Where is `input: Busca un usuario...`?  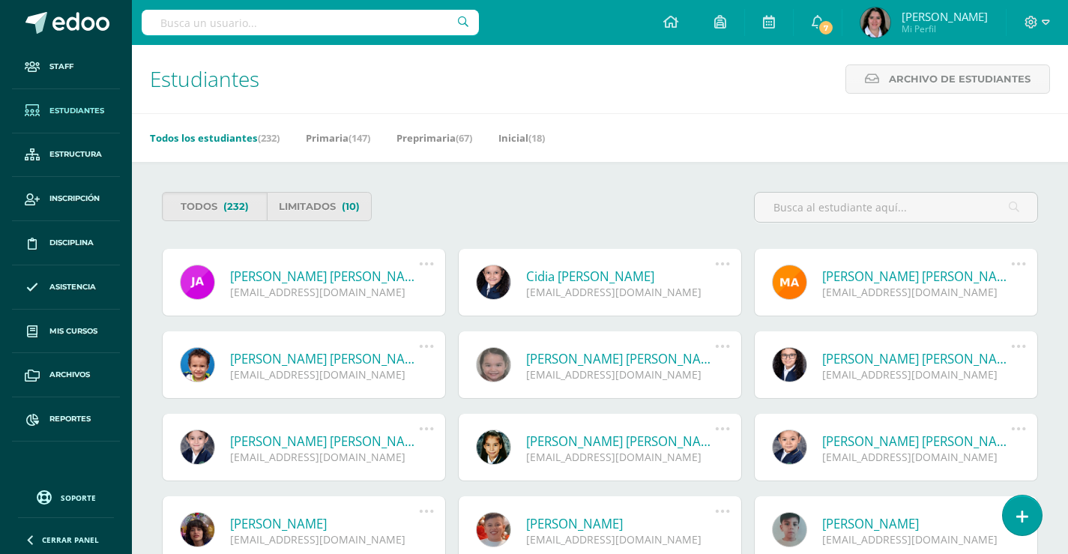 input: Busca un usuario... is located at coordinates (310, 22).